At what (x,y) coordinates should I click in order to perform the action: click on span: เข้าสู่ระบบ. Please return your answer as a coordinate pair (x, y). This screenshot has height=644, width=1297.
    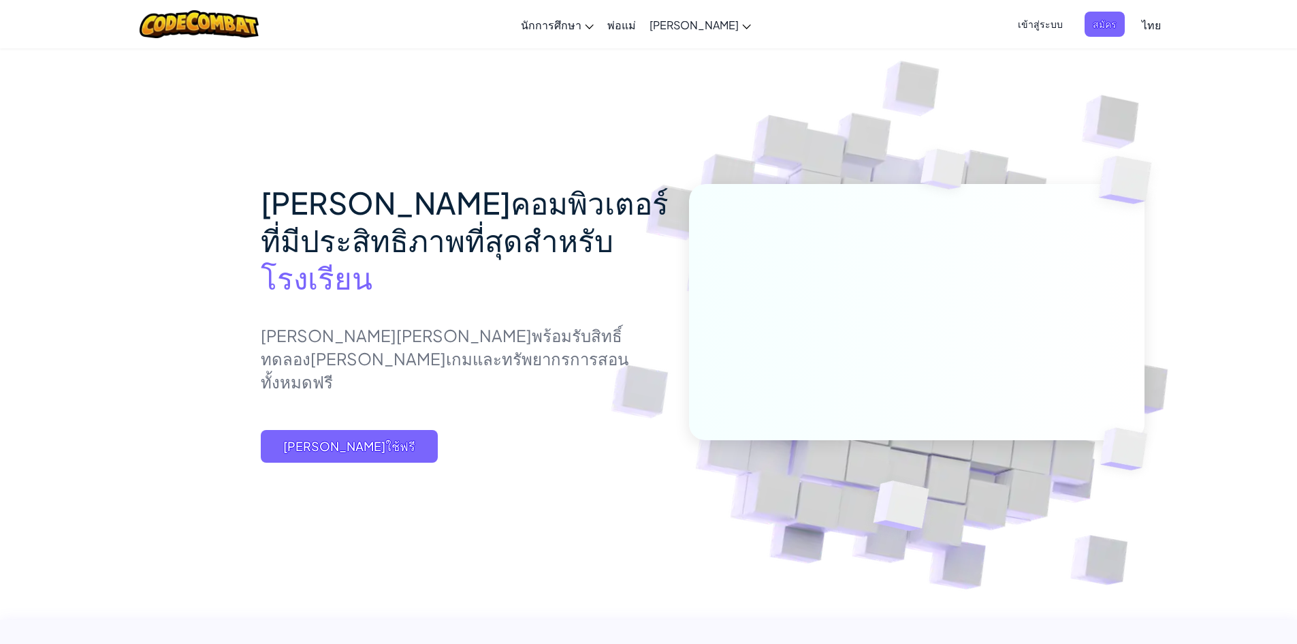
    Looking at the image, I should click on (1041, 24).